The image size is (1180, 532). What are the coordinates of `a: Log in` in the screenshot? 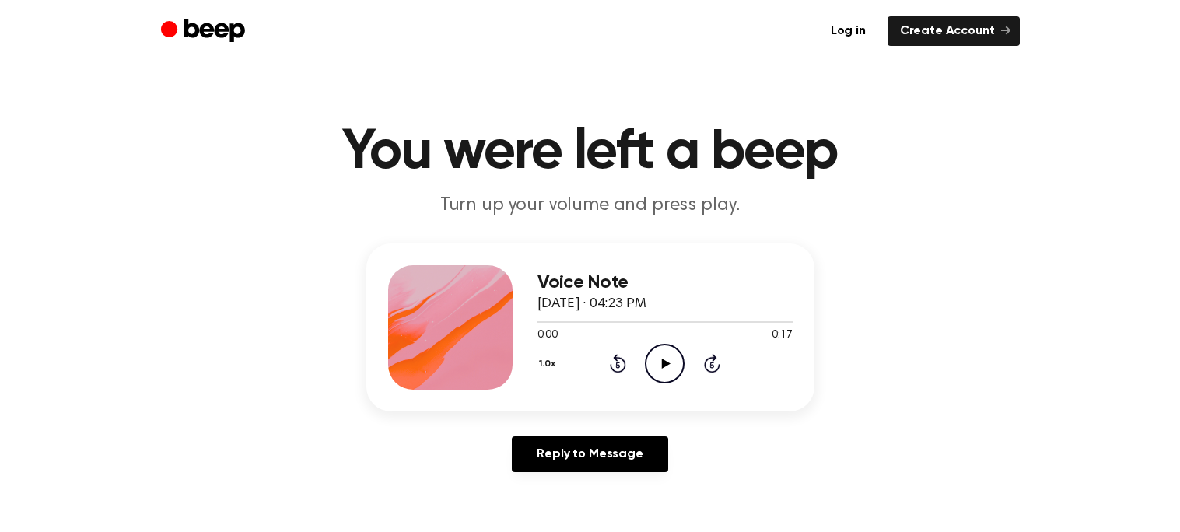 It's located at (848, 31).